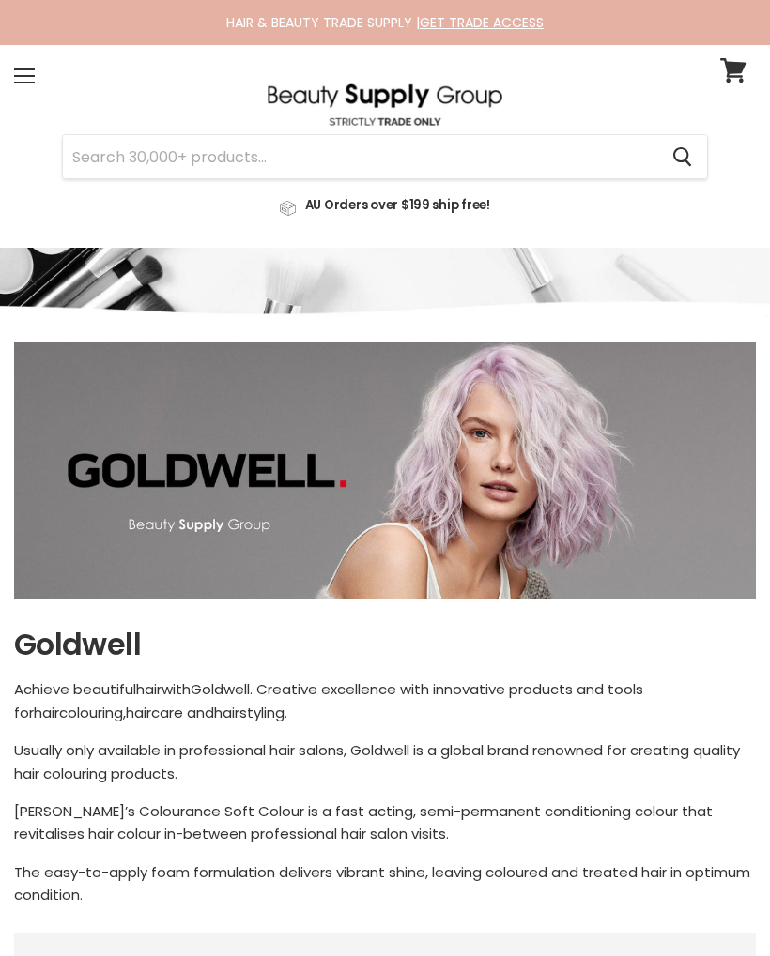  What do you see at coordinates (329, 700) in the screenshot?
I see `span: . Creative excellence with innovative products and tools for` at bounding box center [329, 700].